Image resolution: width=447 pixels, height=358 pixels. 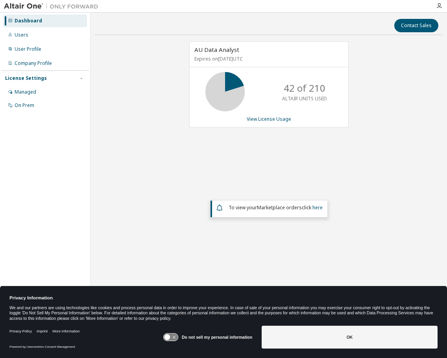 I want to click on div: On Prem, so click(x=24, y=105).